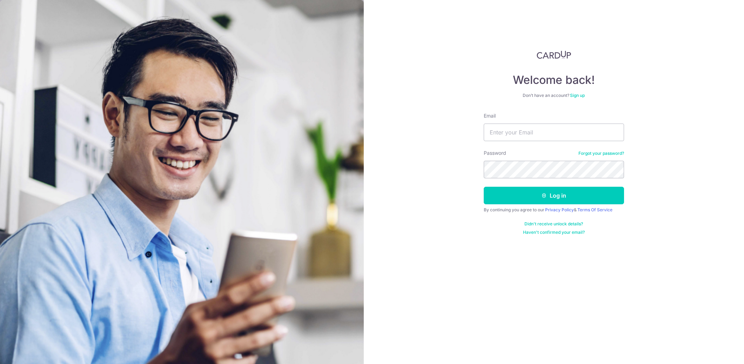 The width and height of the screenshot is (744, 364). Describe the element at coordinates (554, 95) in the screenshot. I see `div: Don’t have an account?` at that location.